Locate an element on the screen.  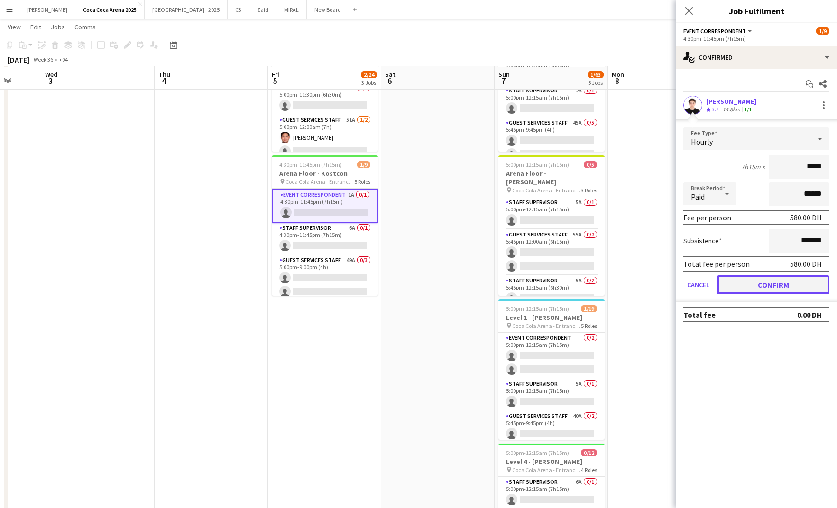
a: Jobs is located at coordinates (58, 27).